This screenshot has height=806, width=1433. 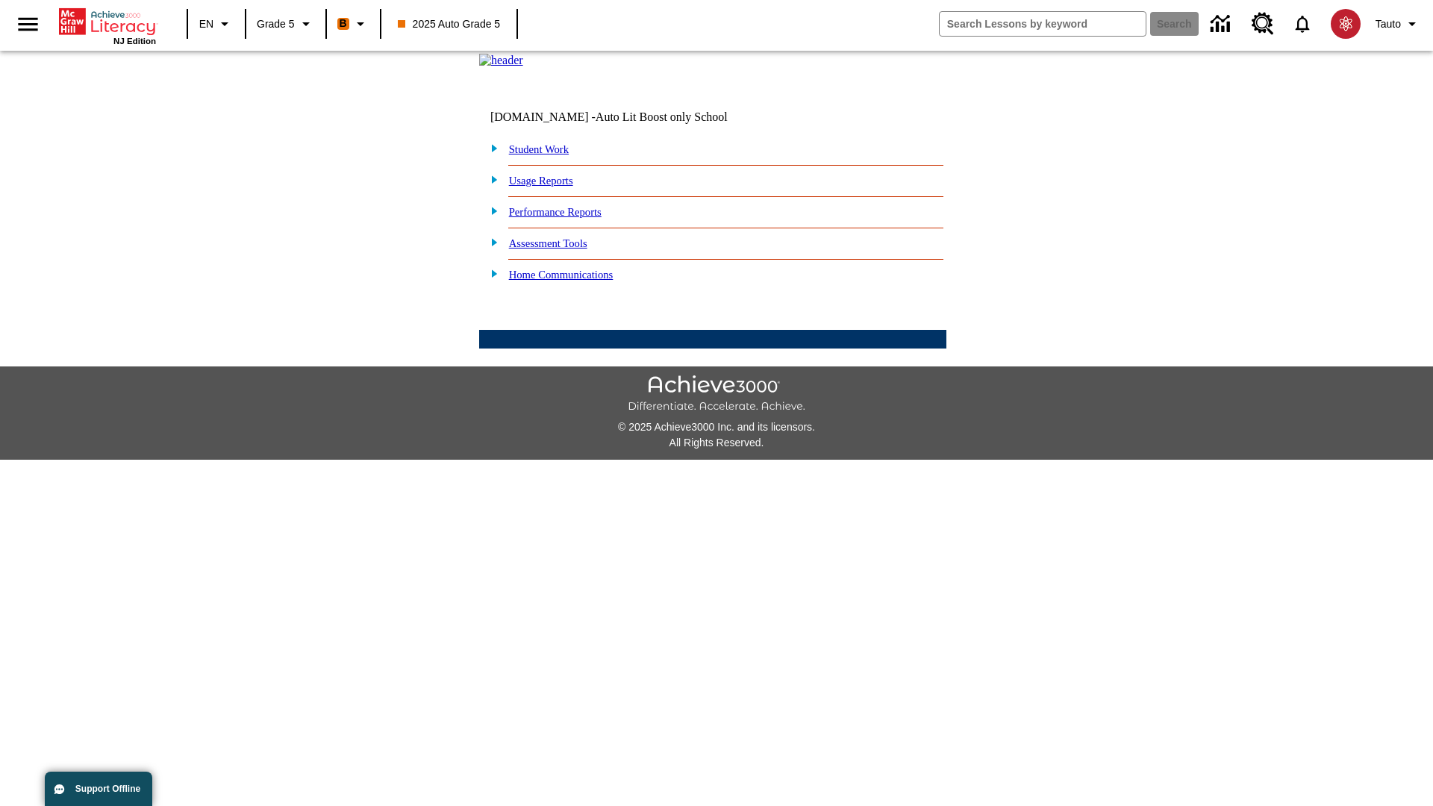 I want to click on span: B, so click(x=343, y=23).